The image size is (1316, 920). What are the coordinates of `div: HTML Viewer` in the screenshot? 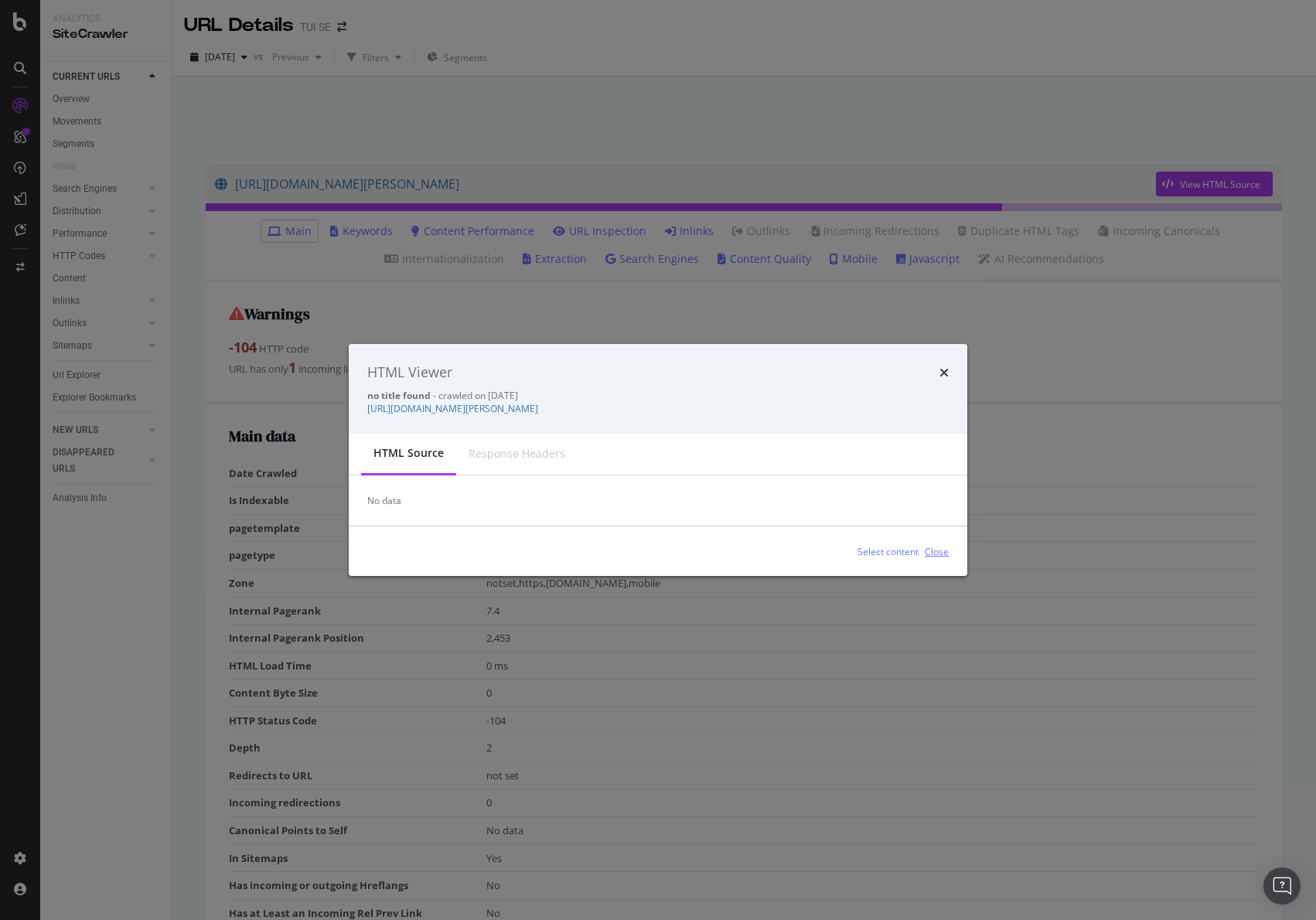 It's located at (410, 373).